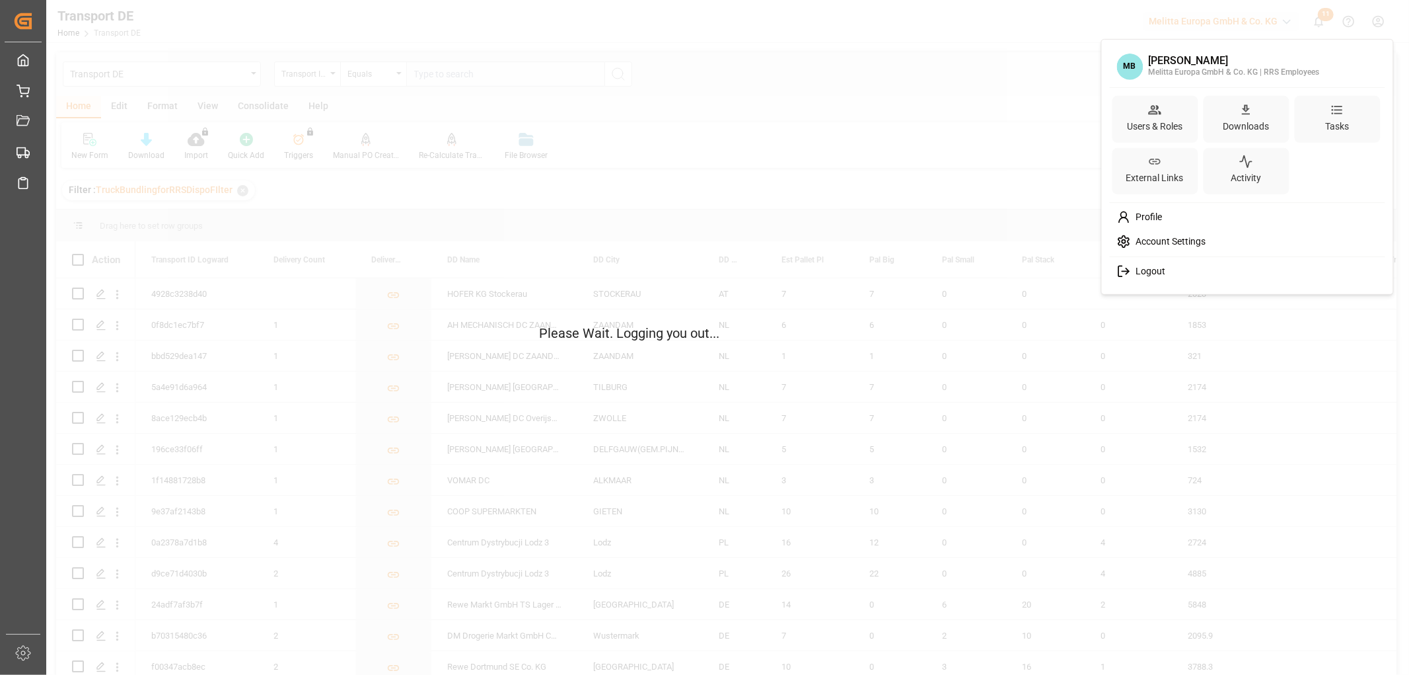  I want to click on span: Logout, so click(1148, 272).